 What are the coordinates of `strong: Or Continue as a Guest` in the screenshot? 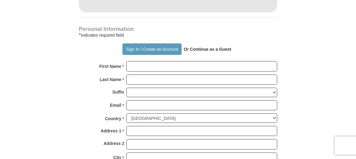 It's located at (208, 49).